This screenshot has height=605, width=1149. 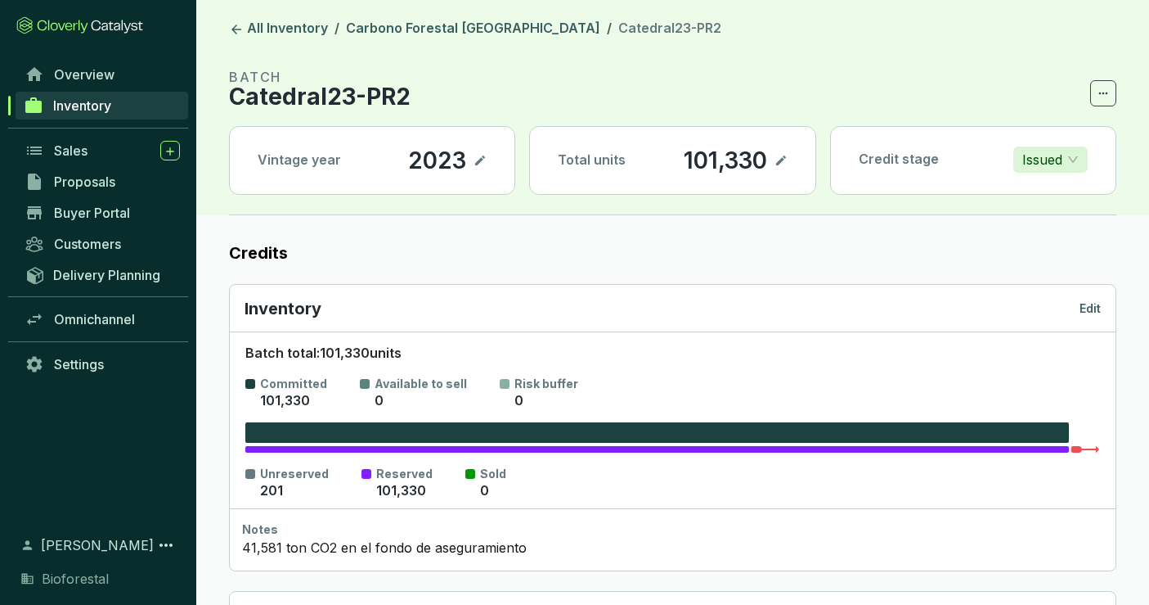 I want to click on span: Catedral23-PR2, so click(x=670, y=28).